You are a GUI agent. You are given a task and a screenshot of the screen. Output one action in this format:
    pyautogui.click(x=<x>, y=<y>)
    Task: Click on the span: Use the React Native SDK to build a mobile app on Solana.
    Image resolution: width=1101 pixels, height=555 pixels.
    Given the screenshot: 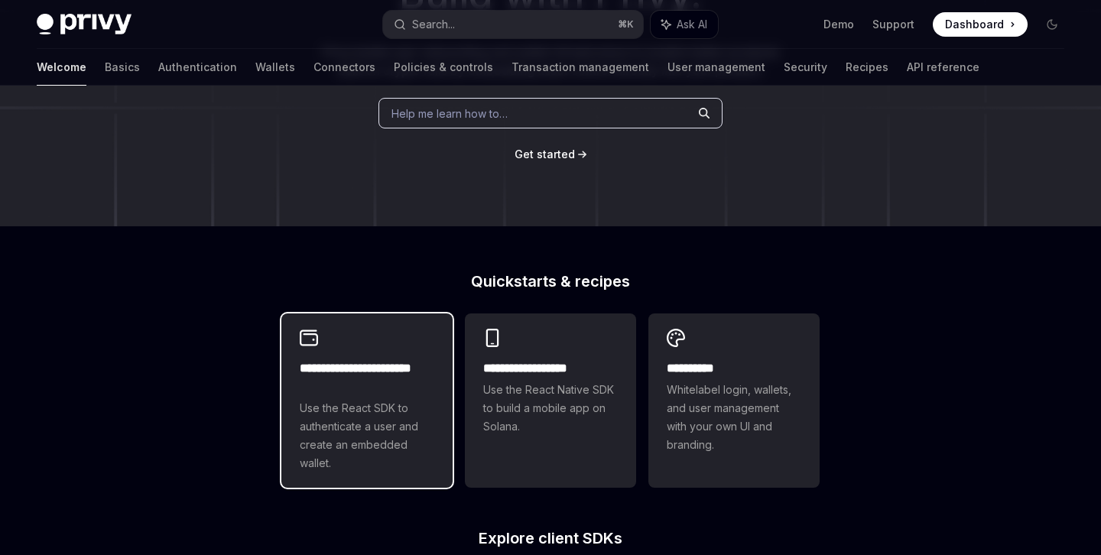 What is the action you would take?
    pyautogui.click(x=551, y=408)
    